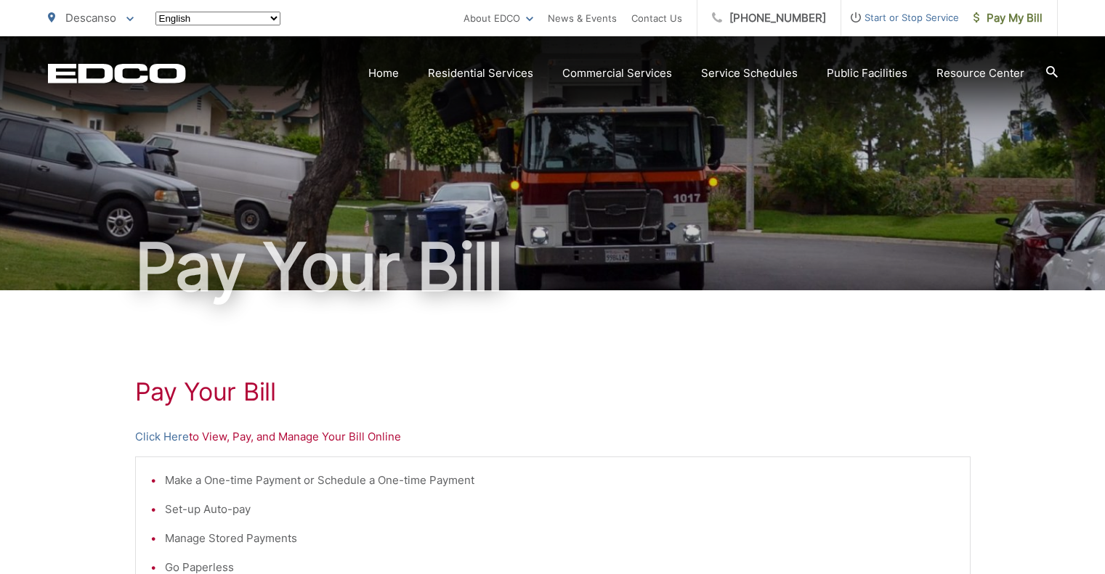 The image size is (1105, 574). What do you see at coordinates (498, 18) in the screenshot?
I see `a: About EDCO` at bounding box center [498, 18].